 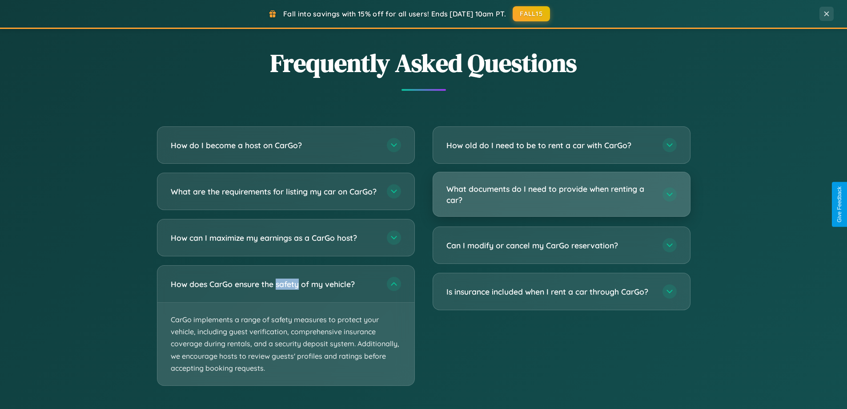 What do you see at coordinates (274, 191) in the screenshot?
I see `h3: What are the requirements for listing my car on CarGo?` at bounding box center [274, 191].